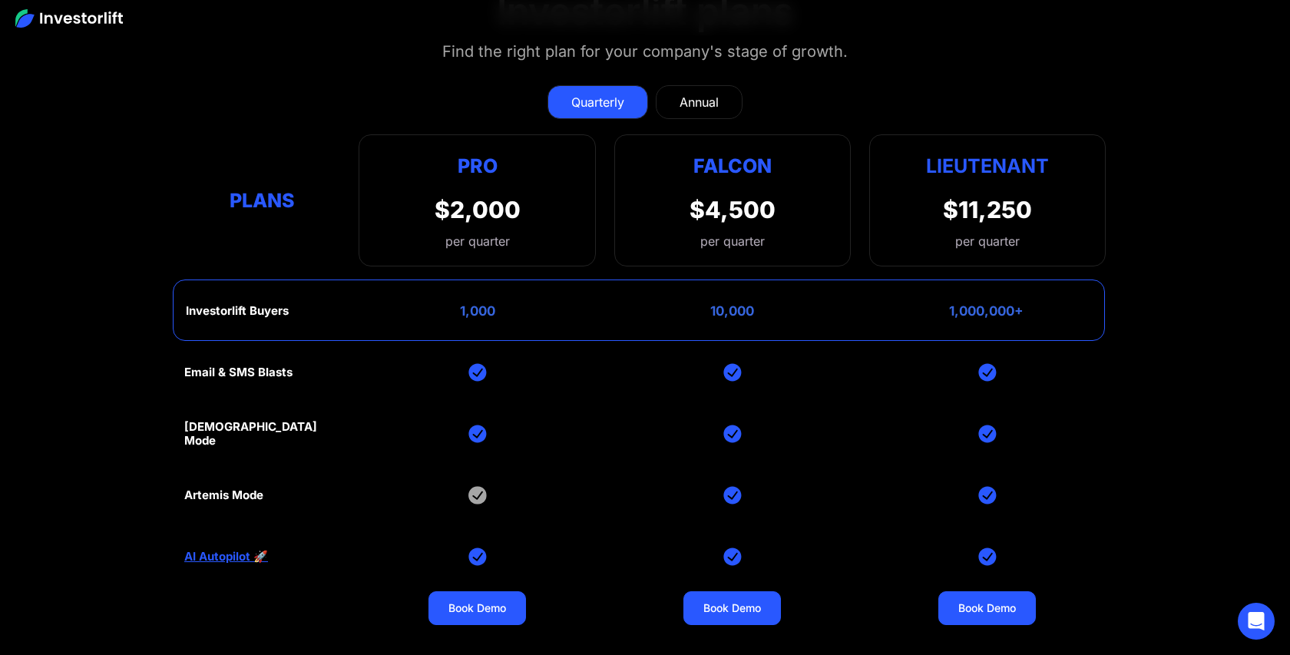 This screenshot has height=655, width=1290. I want to click on div: Find the right plan for your company's stage of growth., so click(645, 51).